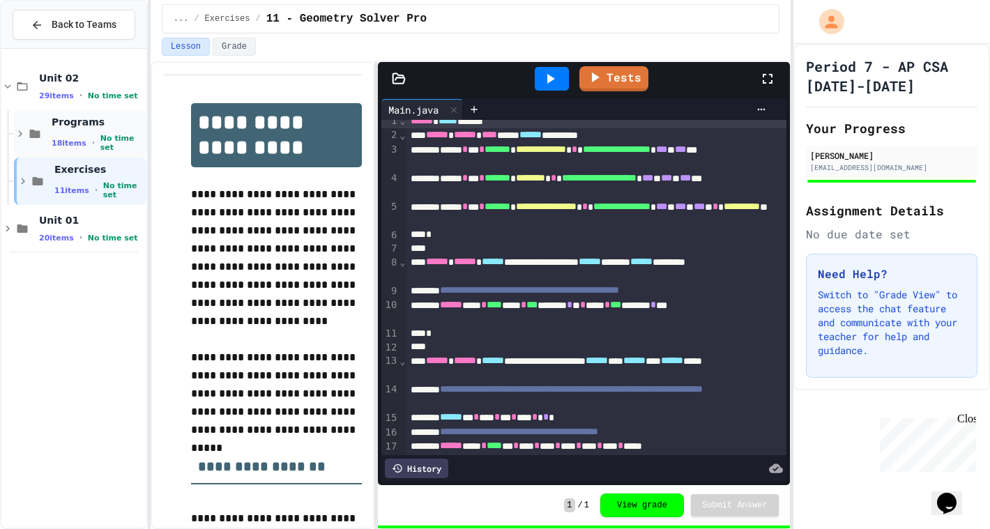 Image resolution: width=990 pixels, height=529 pixels. I want to click on span: Unit 02, so click(91, 78).